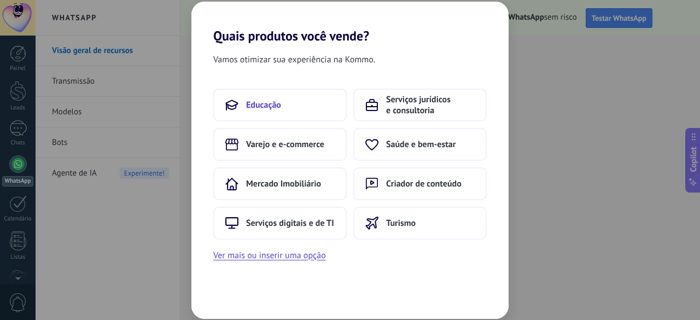  Describe the element at coordinates (350, 22) in the screenshot. I see `h2: Quais produtos você vende?` at that location.